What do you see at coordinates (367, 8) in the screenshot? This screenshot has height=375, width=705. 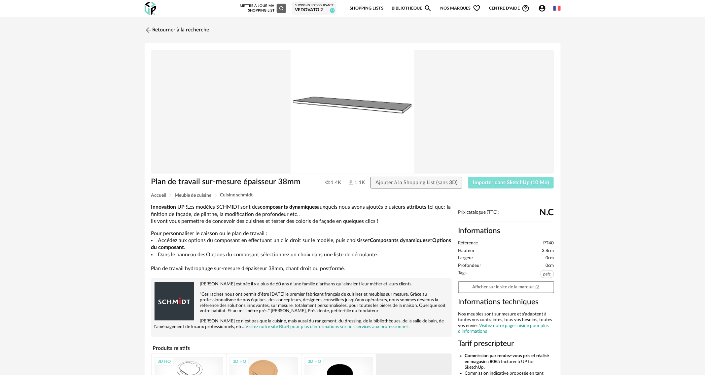 I see `a: Shopping Lists` at bounding box center [367, 8].